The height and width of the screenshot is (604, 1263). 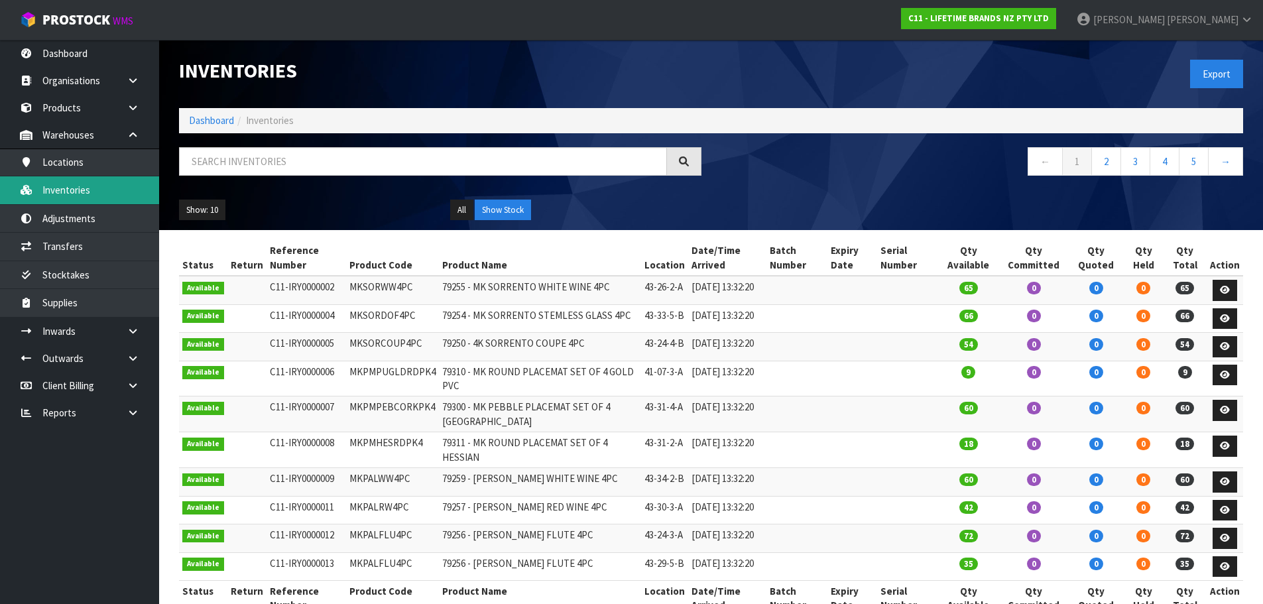 What do you see at coordinates (797, 258) in the screenshot?
I see `th: Batch Number` at bounding box center [797, 258].